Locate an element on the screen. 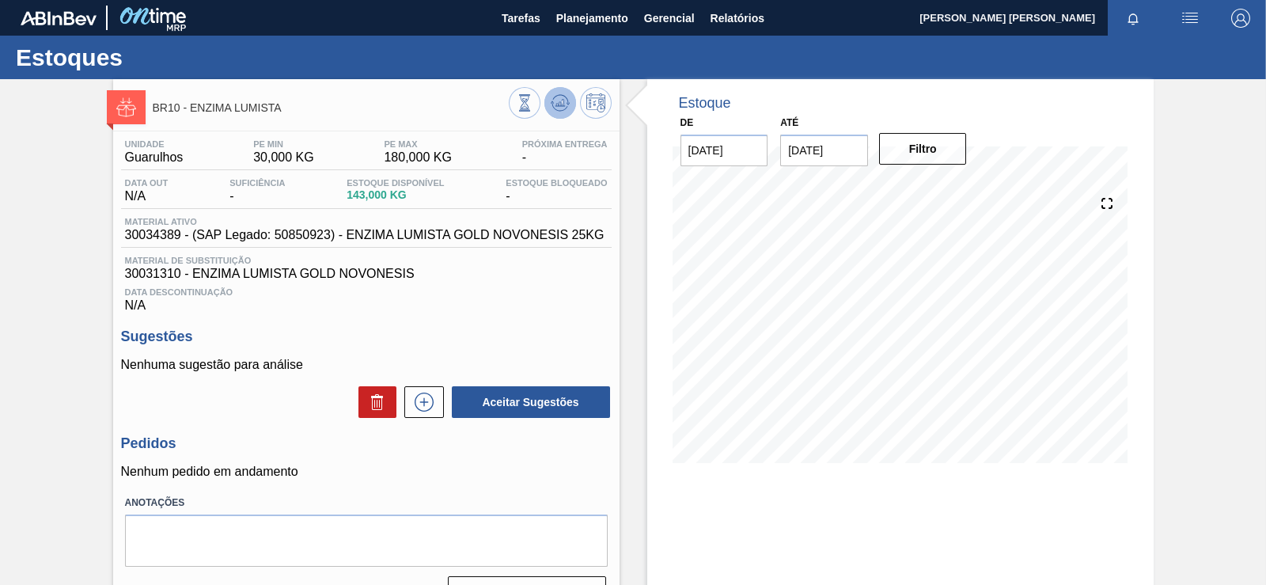 This screenshot has height=585, width=1266. p: Nenhuma sugestão para análise is located at coordinates (366, 365).